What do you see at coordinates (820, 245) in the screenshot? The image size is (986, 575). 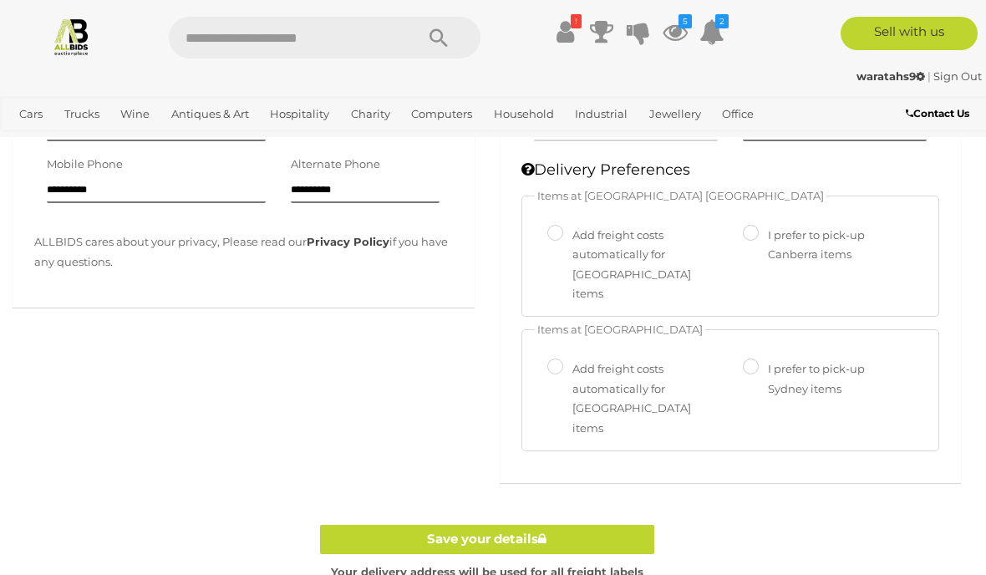 I see `label: I prefer to pick-up Canberra items` at bounding box center [820, 245].